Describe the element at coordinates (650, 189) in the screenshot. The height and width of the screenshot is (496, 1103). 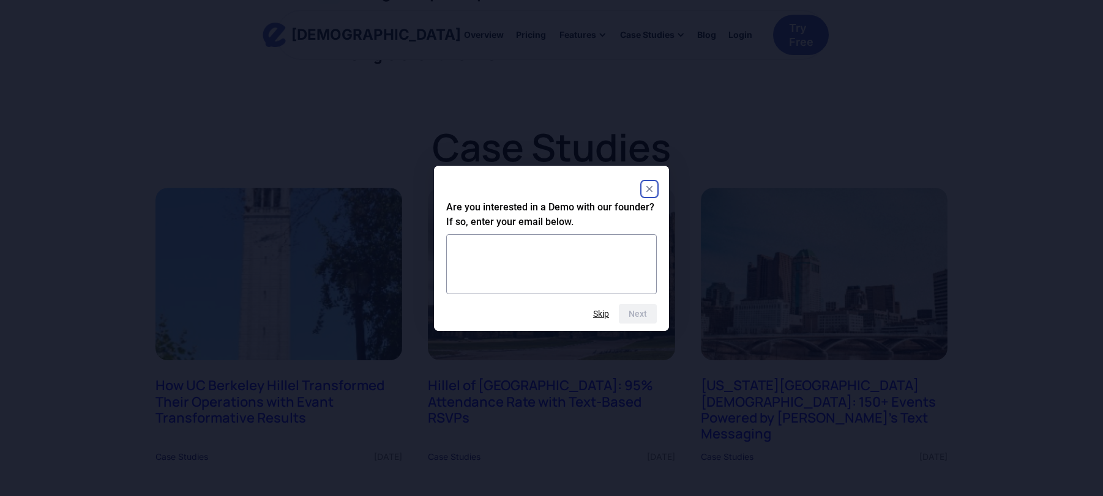
I see `button: Close` at that location.